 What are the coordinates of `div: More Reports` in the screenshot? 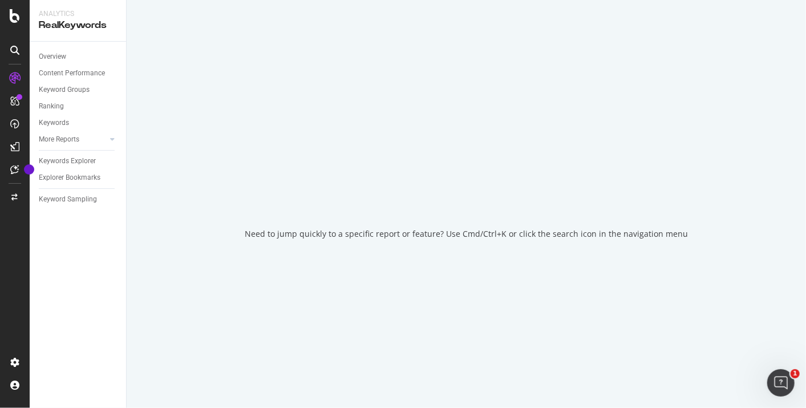 It's located at (59, 139).